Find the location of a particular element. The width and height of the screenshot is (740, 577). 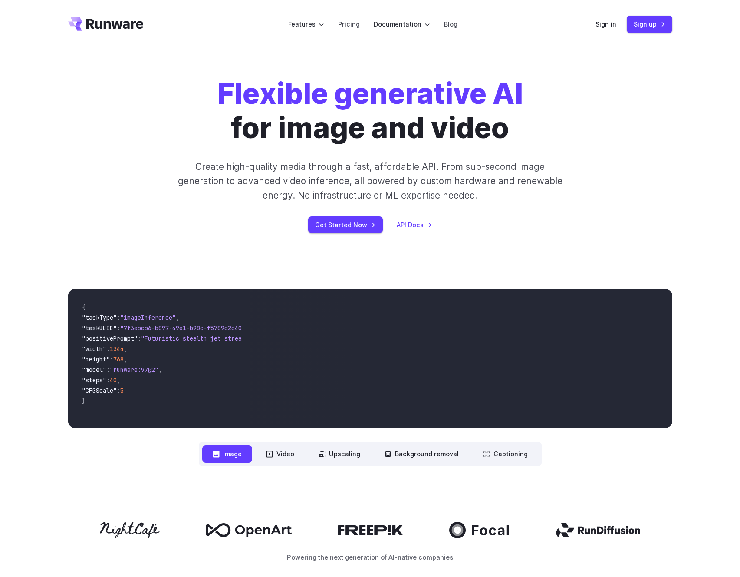

span: "positivePrompt" is located at coordinates (110, 338).